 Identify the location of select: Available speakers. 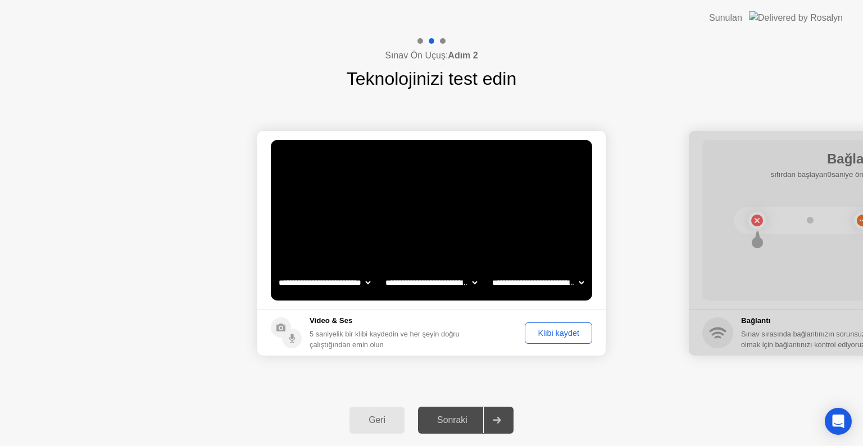
(431, 283).